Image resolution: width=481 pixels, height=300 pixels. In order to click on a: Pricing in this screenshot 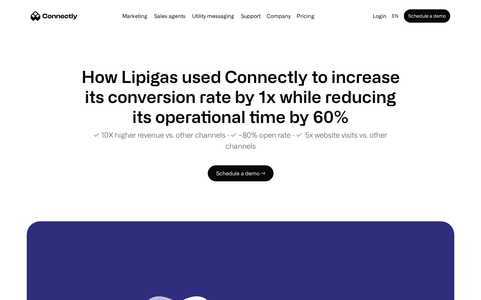, I will do `click(305, 16)`.